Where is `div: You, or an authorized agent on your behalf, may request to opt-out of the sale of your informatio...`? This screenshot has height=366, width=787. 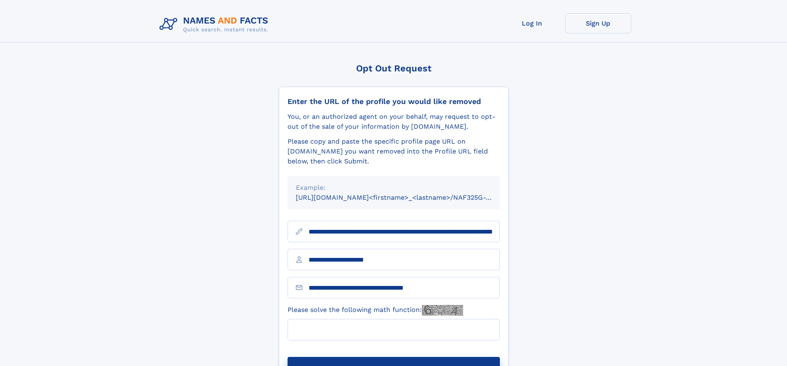 div: You, or an authorized agent on your behalf, may request to opt-out of the sale of your informatio... is located at coordinates (394, 122).